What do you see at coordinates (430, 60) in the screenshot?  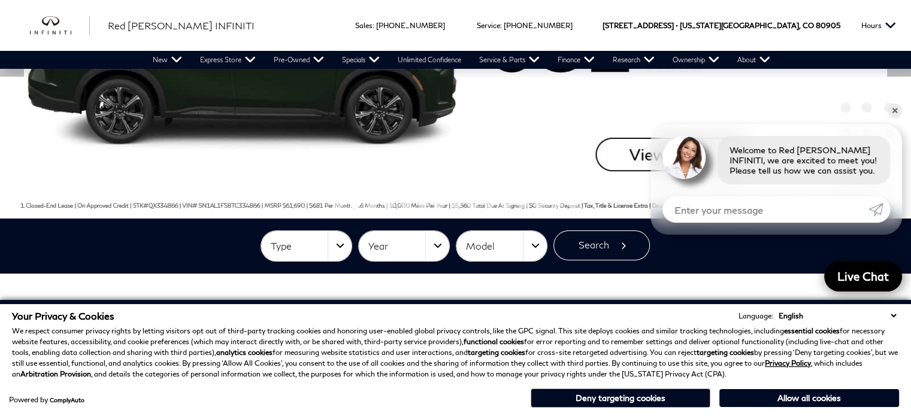 I see `a: Unlimited Confidence` at bounding box center [430, 60].